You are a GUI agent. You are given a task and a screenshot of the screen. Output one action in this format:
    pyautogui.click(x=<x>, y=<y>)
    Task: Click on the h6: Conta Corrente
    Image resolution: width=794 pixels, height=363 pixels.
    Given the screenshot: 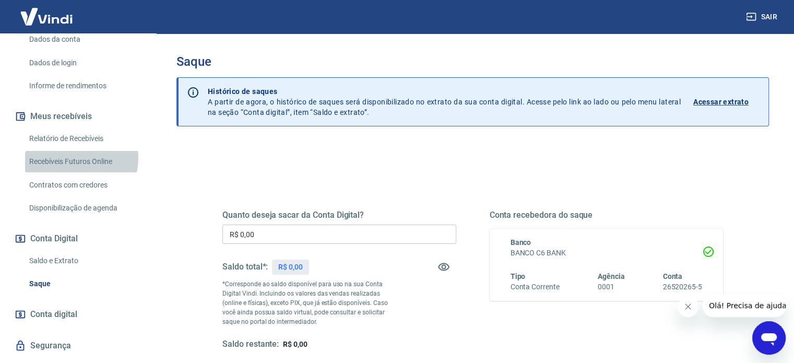 What is the action you would take?
    pyautogui.click(x=535, y=287)
    